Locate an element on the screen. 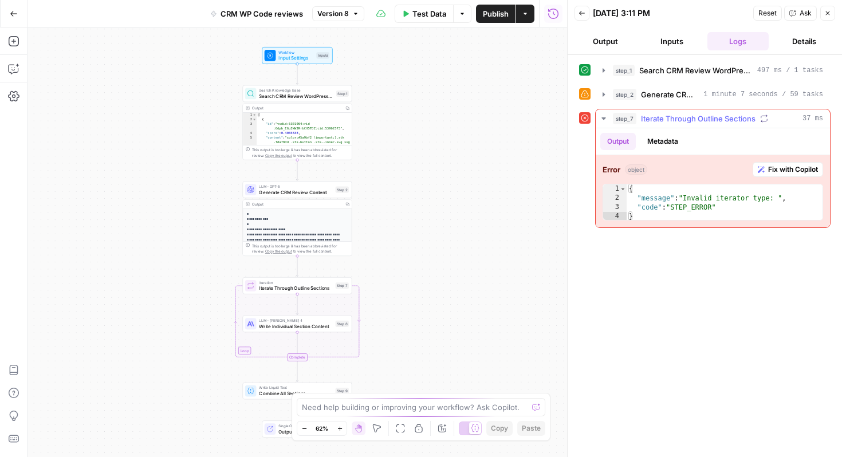 This screenshot has height=457, width=842. span: Toggle code folding, rows 1 through 4 is located at coordinates (623, 189).